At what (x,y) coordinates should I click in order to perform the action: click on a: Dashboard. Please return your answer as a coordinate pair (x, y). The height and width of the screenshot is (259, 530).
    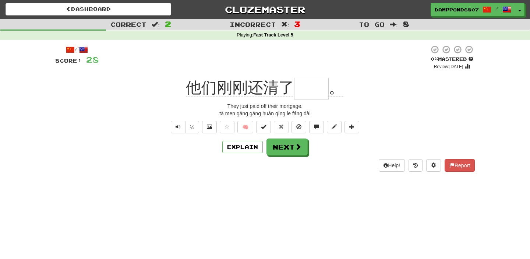
    Looking at the image, I should click on (88, 9).